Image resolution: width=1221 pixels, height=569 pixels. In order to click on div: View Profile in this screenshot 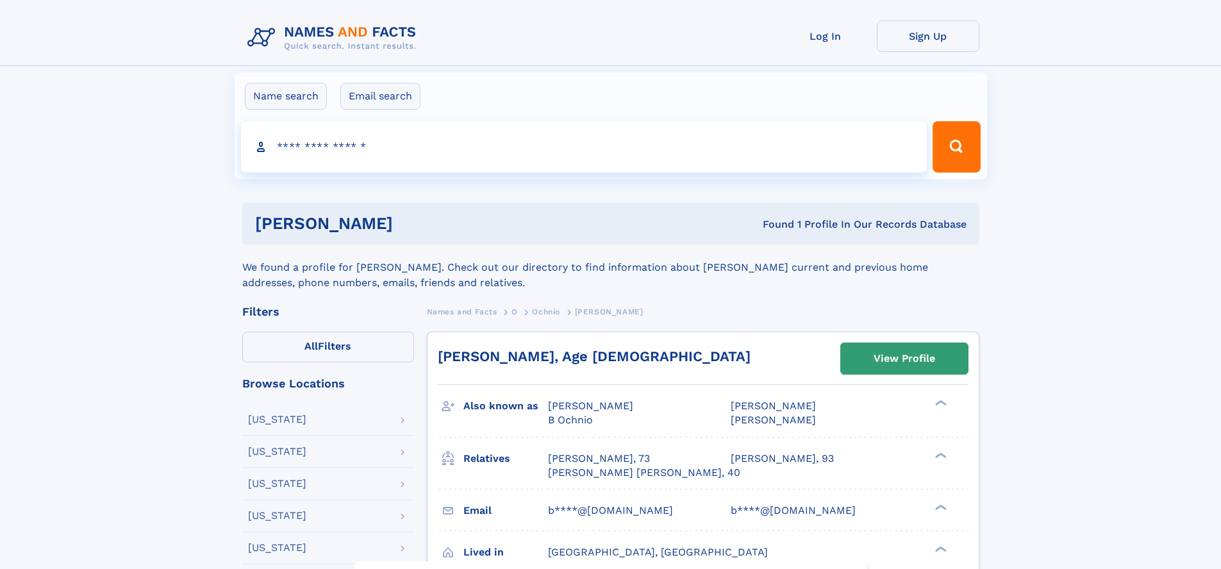, I will do `click(904, 358)`.